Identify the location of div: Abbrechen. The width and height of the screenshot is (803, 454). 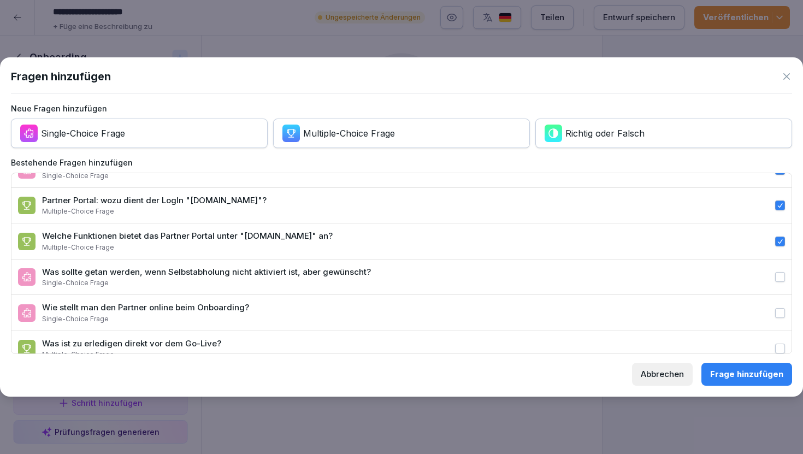
(662, 374).